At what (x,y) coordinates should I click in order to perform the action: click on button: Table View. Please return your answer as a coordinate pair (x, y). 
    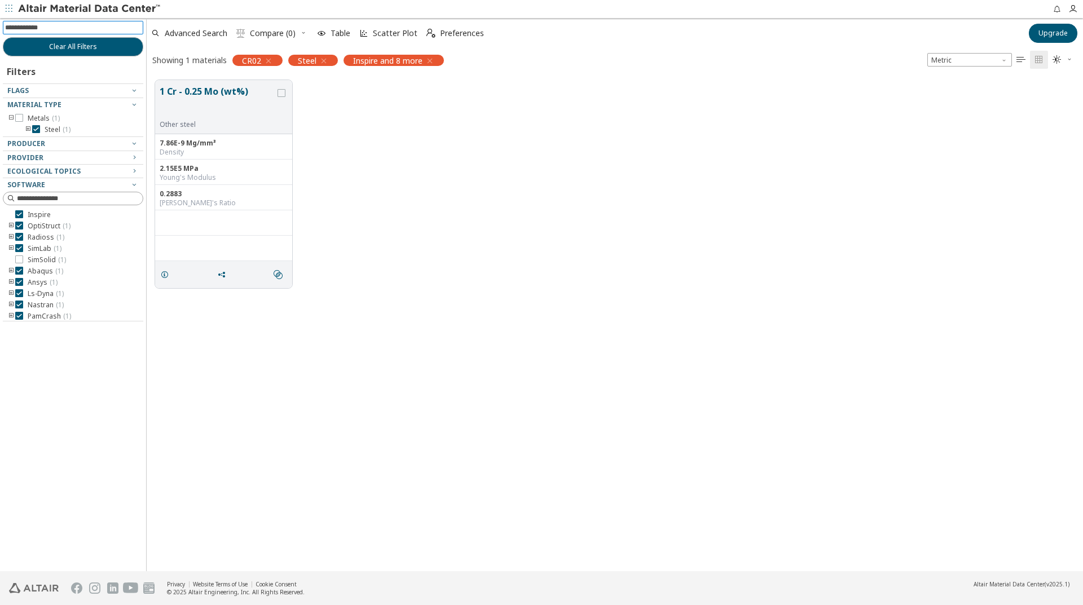
    Looking at the image, I should click on (1021, 60).